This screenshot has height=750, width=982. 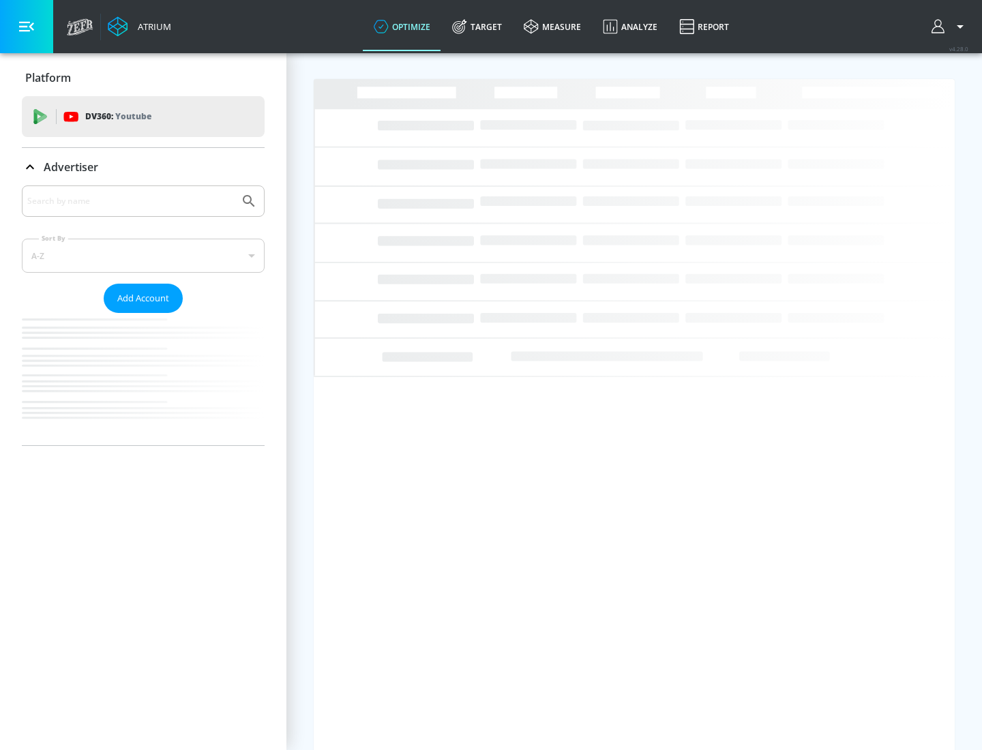 What do you see at coordinates (118, 117) in the screenshot?
I see `p: DV360:` at bounding box center [118, 117].